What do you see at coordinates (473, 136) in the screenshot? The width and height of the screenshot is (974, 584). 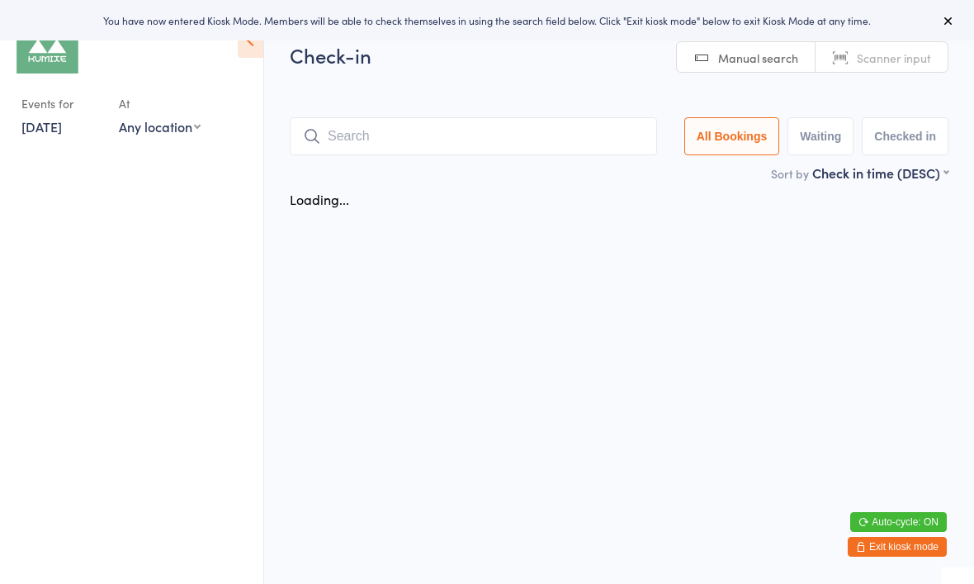 I see `input: Search` at bounding box center [473, 136].